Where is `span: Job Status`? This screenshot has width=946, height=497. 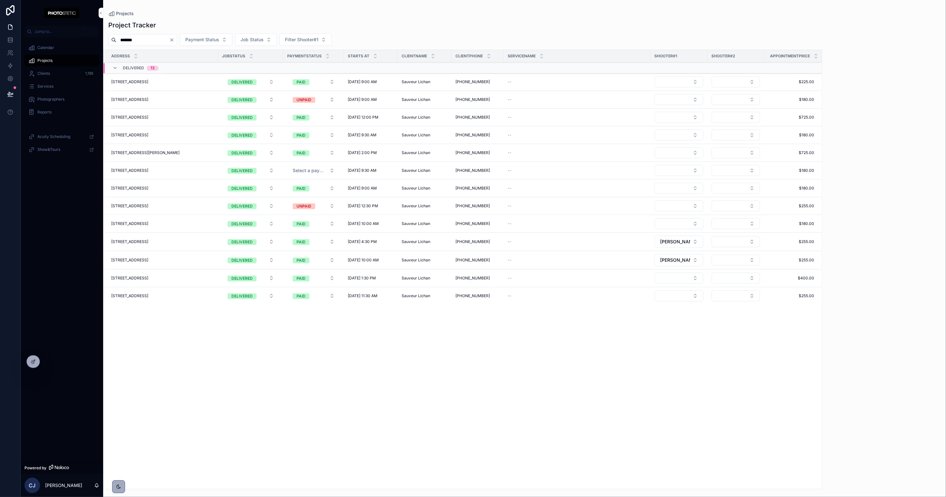
span: Job Status is located at coordinates (252, 40).